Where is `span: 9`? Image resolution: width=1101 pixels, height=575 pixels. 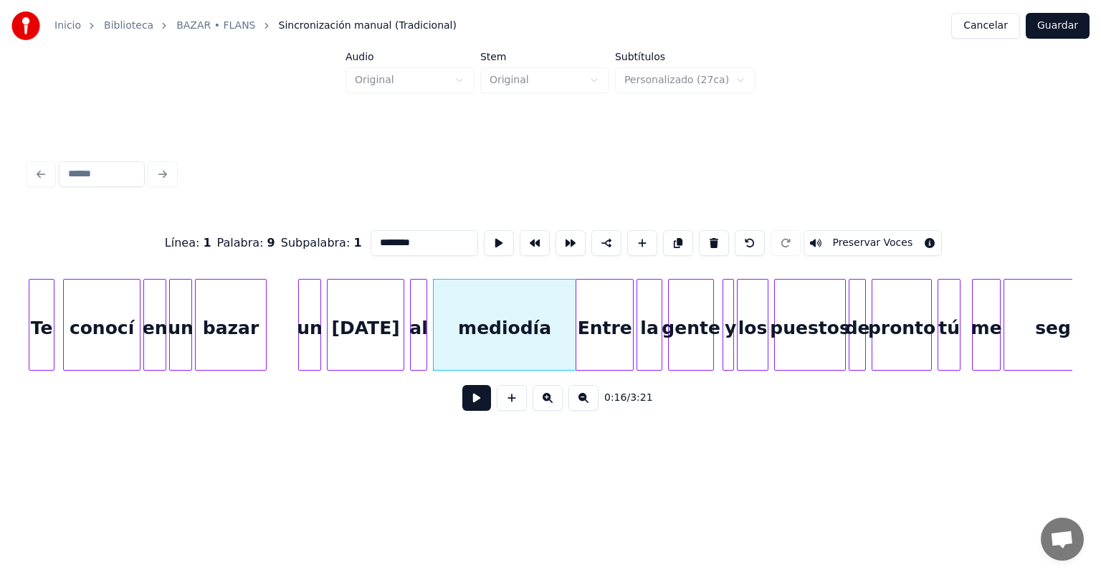 span: 9 is located at coordinates (271, 242).